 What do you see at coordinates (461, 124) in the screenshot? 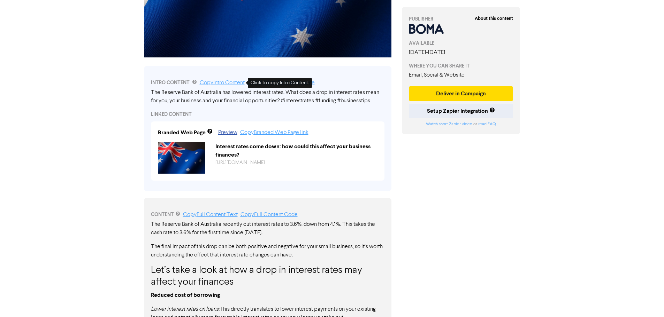
I see `div: or` at bounding box center [461, 124].